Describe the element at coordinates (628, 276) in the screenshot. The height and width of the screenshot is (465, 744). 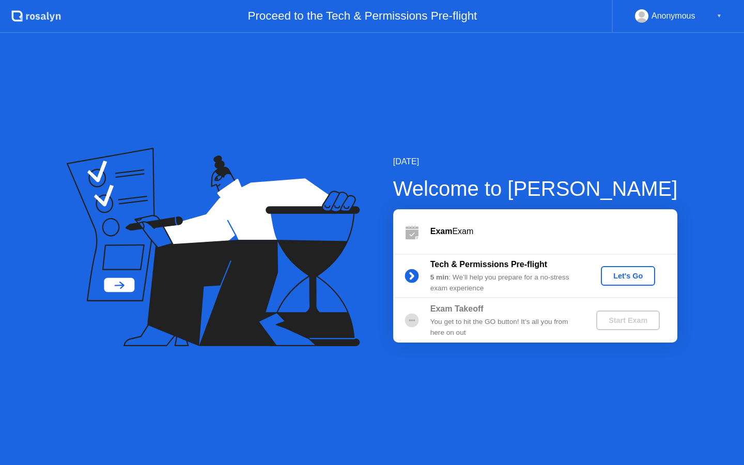
I see `div: Let's Go` at that location.